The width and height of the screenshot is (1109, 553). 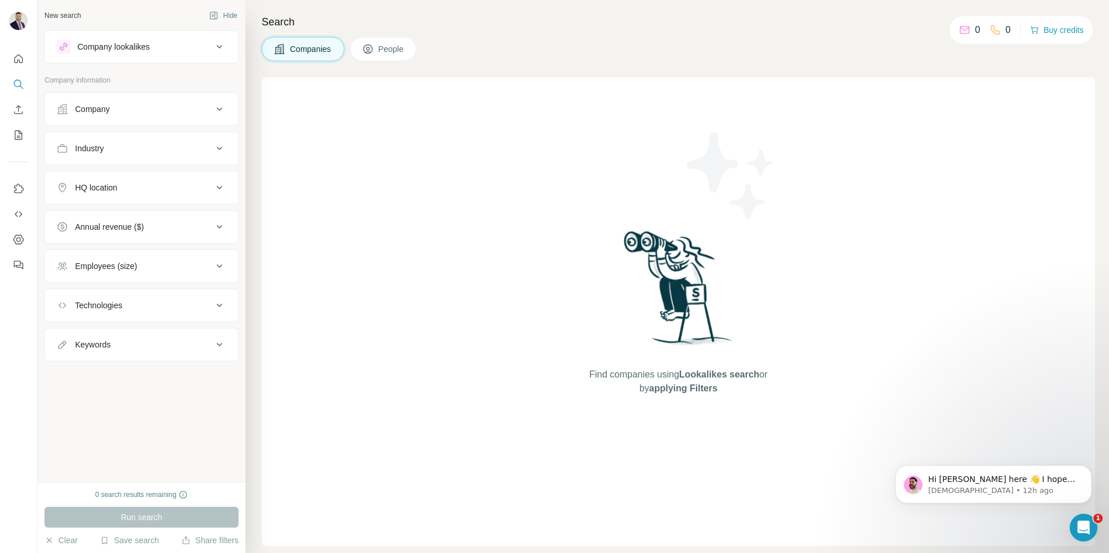 What do you see at coordinates (18, 240) in the screenshot?
I see `button: Dashboard` at bounding box center [18, 240].